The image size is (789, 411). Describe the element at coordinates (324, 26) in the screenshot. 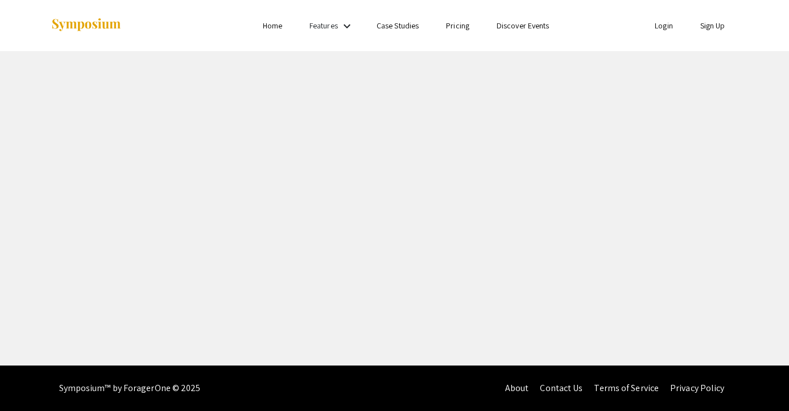

I see `a: Features` at that location.